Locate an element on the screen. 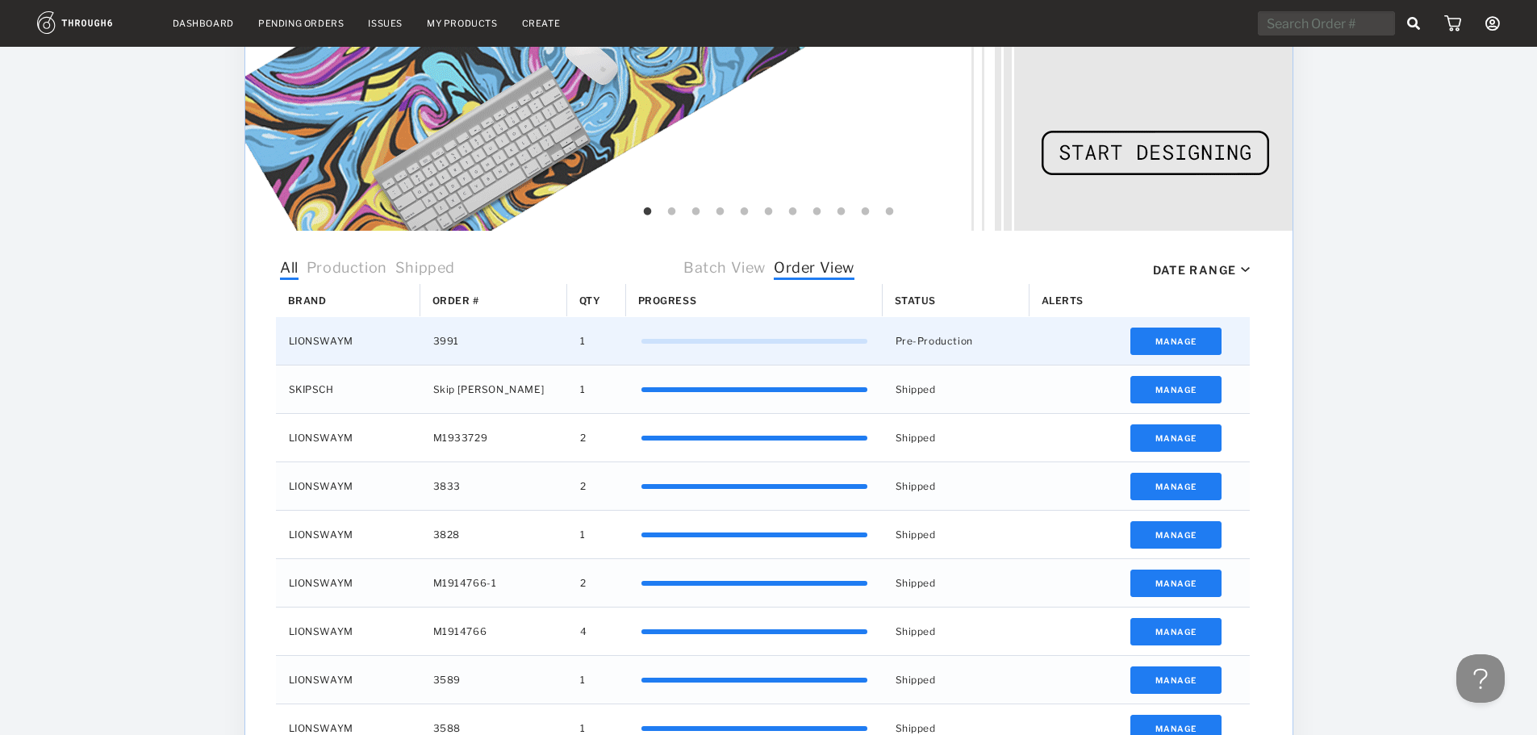  button: 4 is located at coordinates (720, 212).